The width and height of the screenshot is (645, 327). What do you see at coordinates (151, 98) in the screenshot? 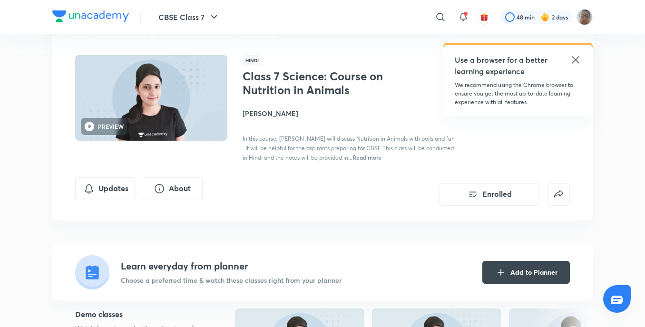
I see `img: Thumbnail` at bounding box center [151, 98].